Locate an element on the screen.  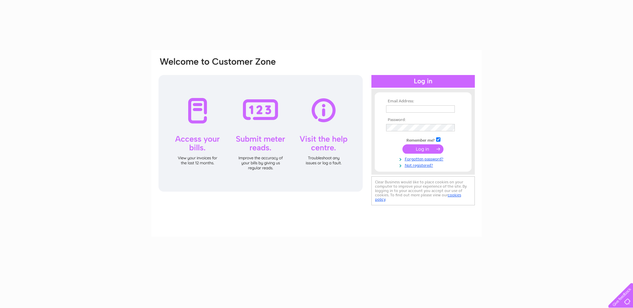
td: Remember me? is located at coordinates (423, 140).